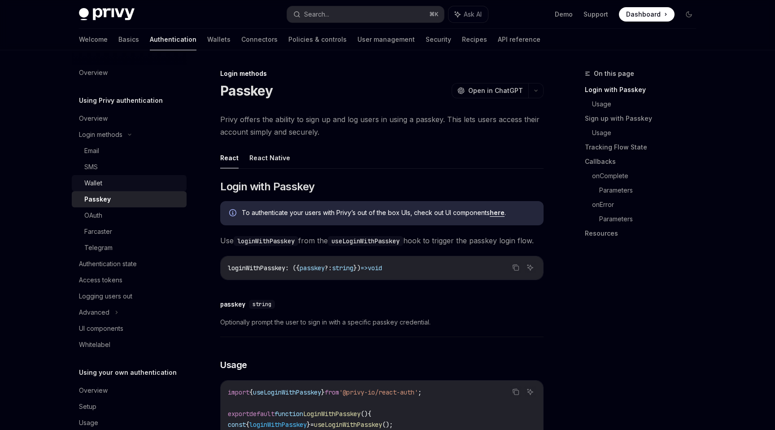  Describe the element at coordinates (312, 268) in the screenshot. I see `span: passkey` at that location.